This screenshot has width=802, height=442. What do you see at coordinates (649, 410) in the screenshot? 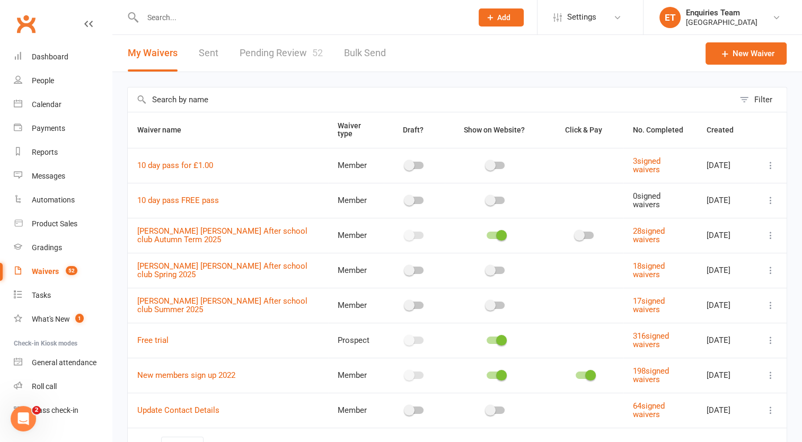
I see `a: 64signed waivers` at bounding box center [649, 410].